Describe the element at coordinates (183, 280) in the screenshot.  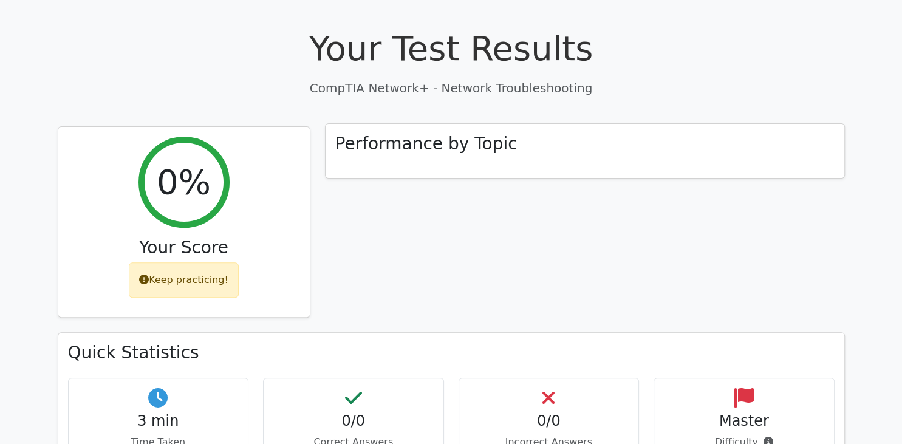
I see `div: Keep practicing!` at that location.